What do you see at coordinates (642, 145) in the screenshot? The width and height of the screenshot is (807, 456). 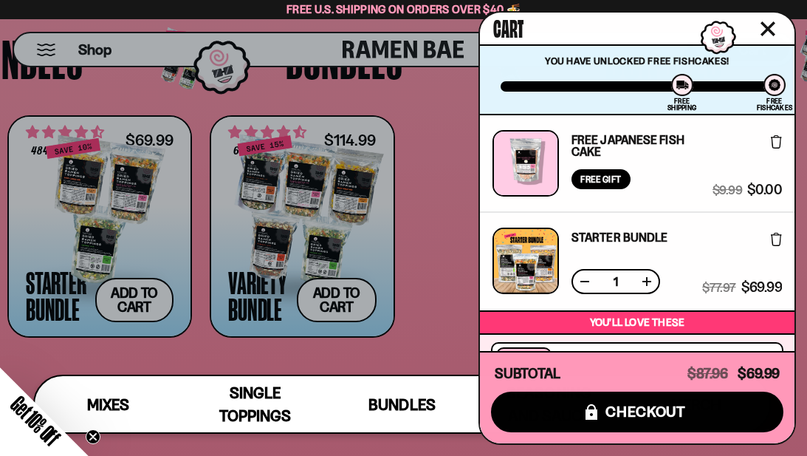 I see `a: Free Japanese Fish Cake` at bounding box center [642, 145].